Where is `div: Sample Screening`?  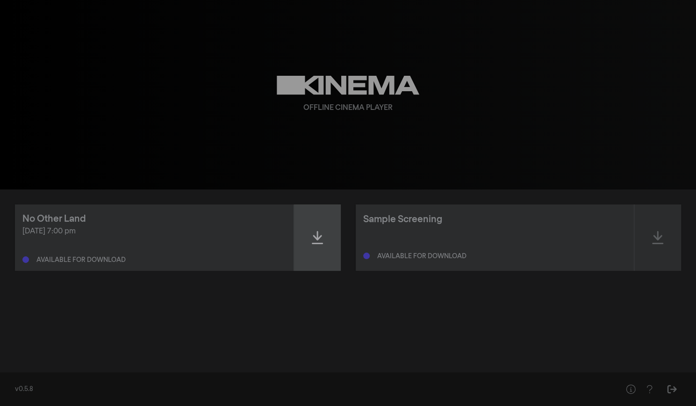
div: Sample Screening is located at coordinates (402, 219).